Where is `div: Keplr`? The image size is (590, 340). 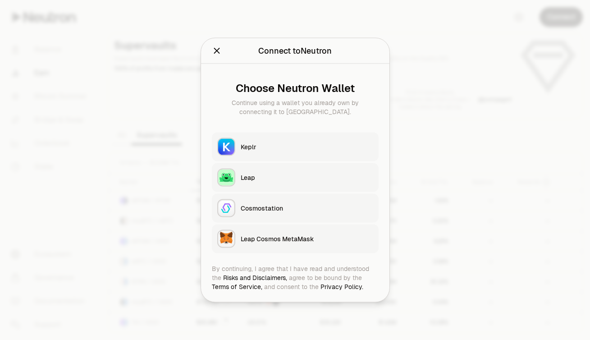
div: Keplr is located at coordinates (307, 147).